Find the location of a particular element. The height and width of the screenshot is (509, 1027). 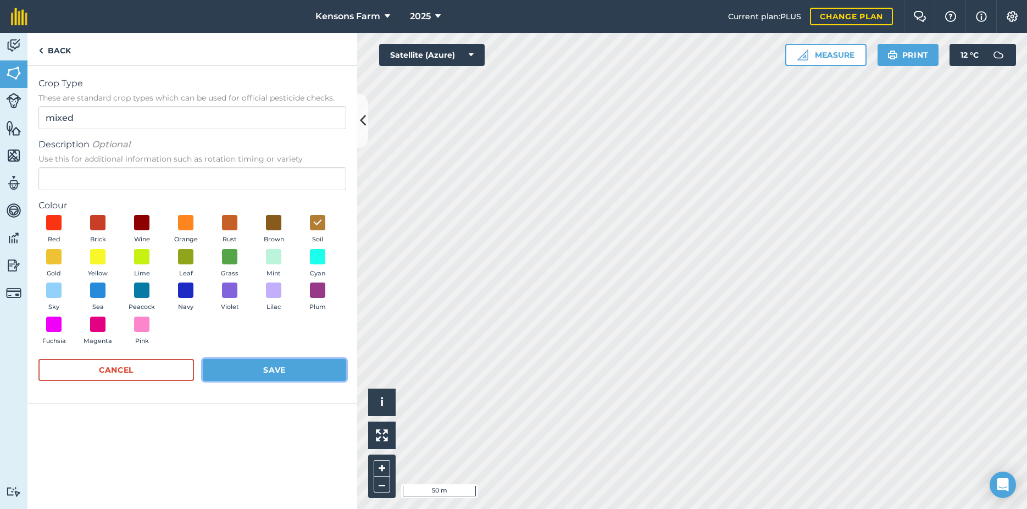

span: Lime is located at coordinates (142, 274).